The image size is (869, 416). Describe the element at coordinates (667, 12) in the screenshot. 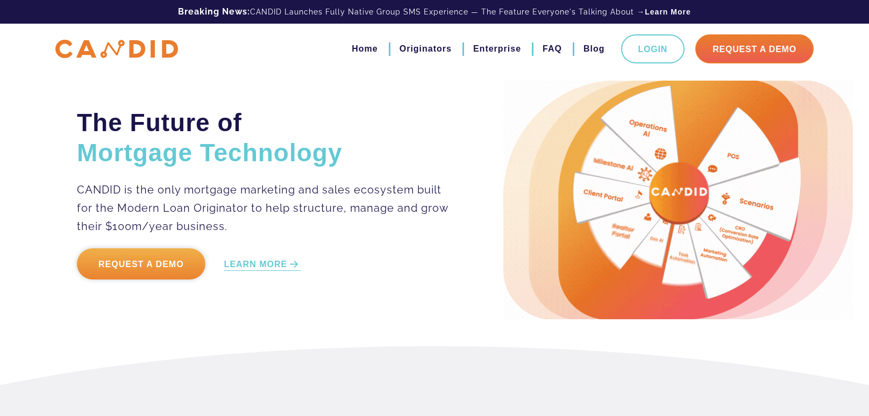

I see `a: Learn More` at that location.